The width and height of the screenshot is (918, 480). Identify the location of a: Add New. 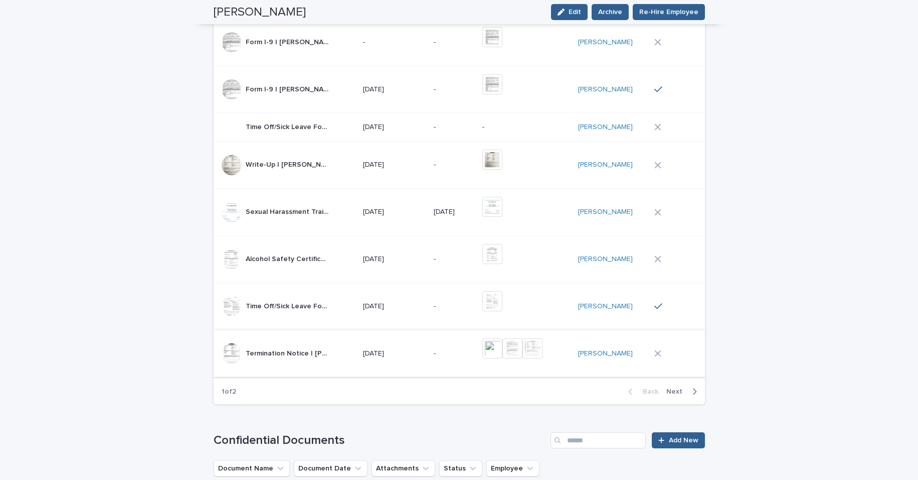
(678, 440).